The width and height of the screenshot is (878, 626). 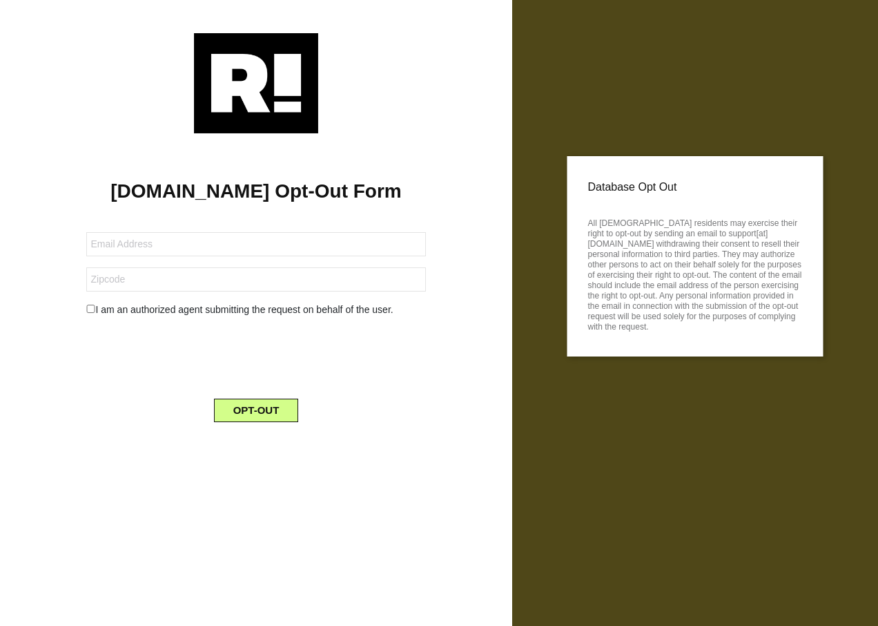 What do you see at coordinates (256, 83) in the screenshot?
I see `img: Retention.com` at bounding box center [256, 83].